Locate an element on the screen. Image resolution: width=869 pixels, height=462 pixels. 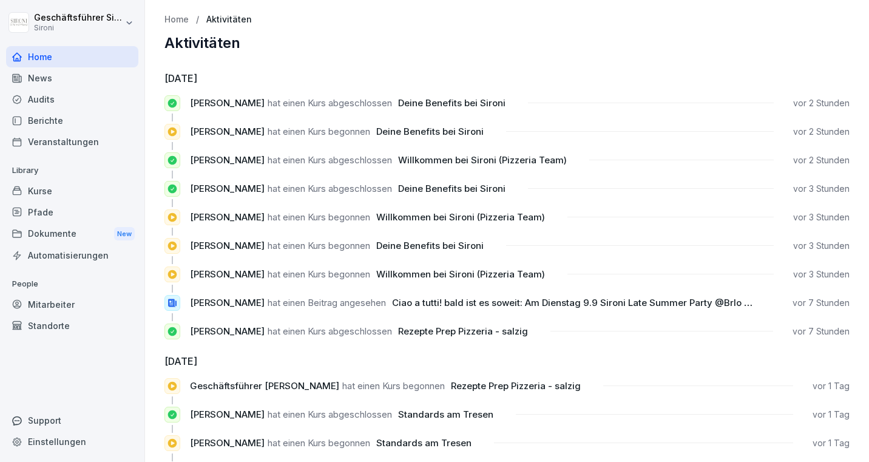
a: Berichte is located at coordinates (72, 120).